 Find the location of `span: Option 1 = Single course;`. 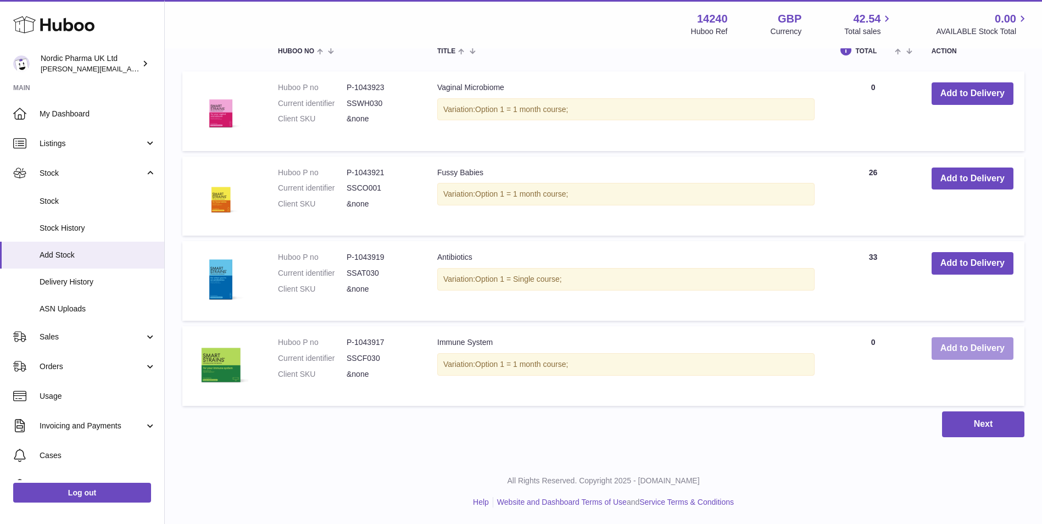

span: Option 1 = Single course; is located at coordinates (519, 279).